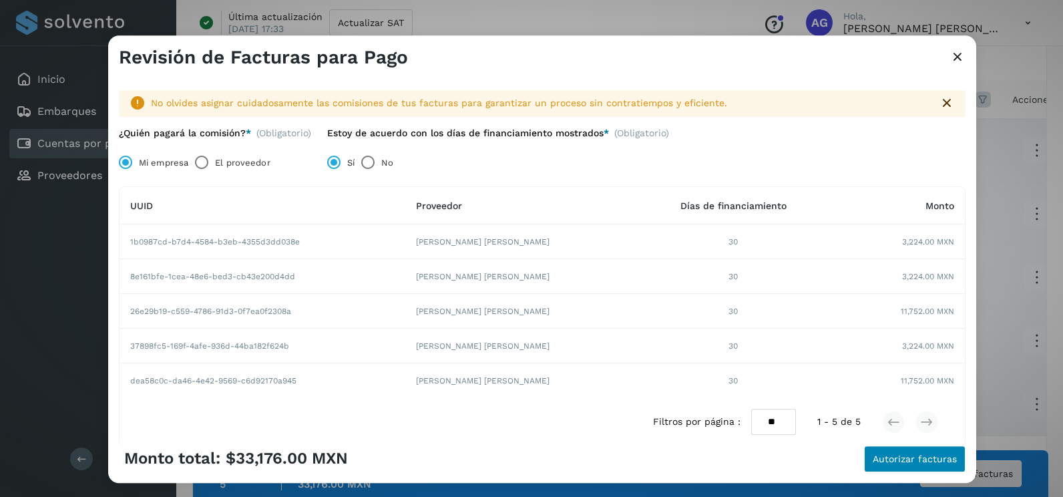  What do you see at coordinates (142, 206) in the screenshot?
I see `span: UUID` at bounding box center [142, 206].